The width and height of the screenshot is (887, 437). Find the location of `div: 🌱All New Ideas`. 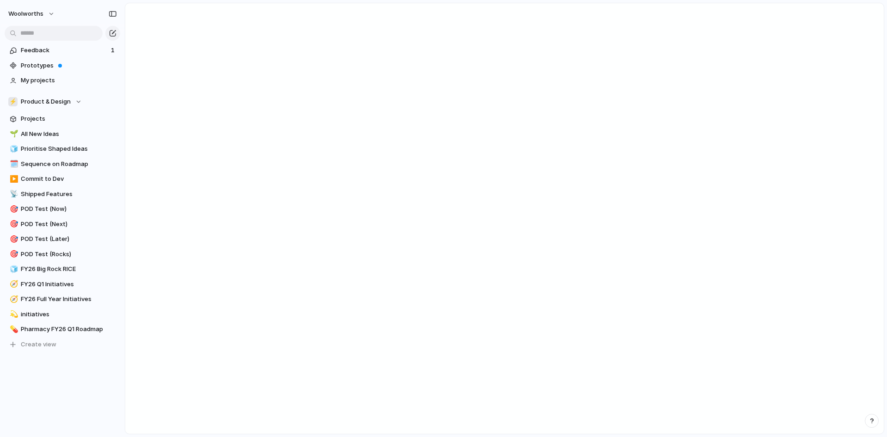

div: 🌱All New Ideas is located at coordinates (62, 134).